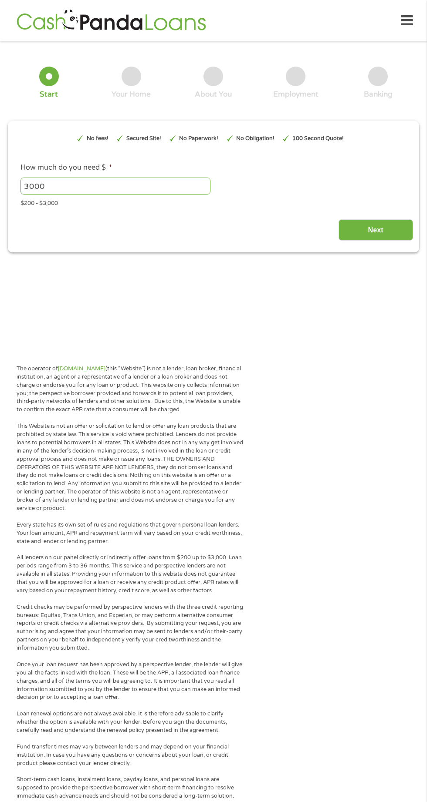  I want to click on div: $200 - $3,000, so click(213, 202).